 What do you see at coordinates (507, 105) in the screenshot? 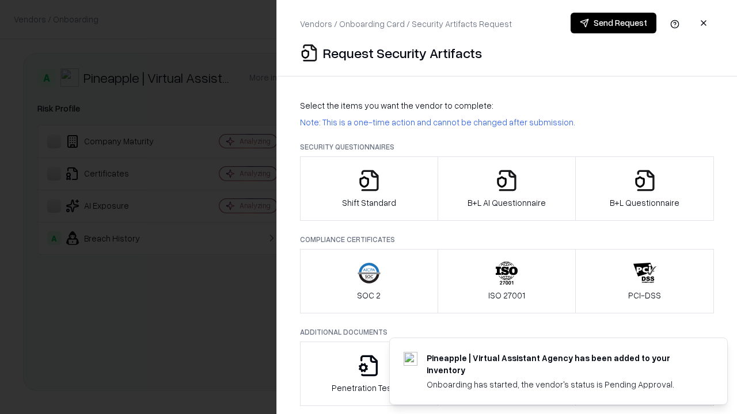
I see `p: Select the items you want the vendor to complete:` at bounding box center [507, 105].